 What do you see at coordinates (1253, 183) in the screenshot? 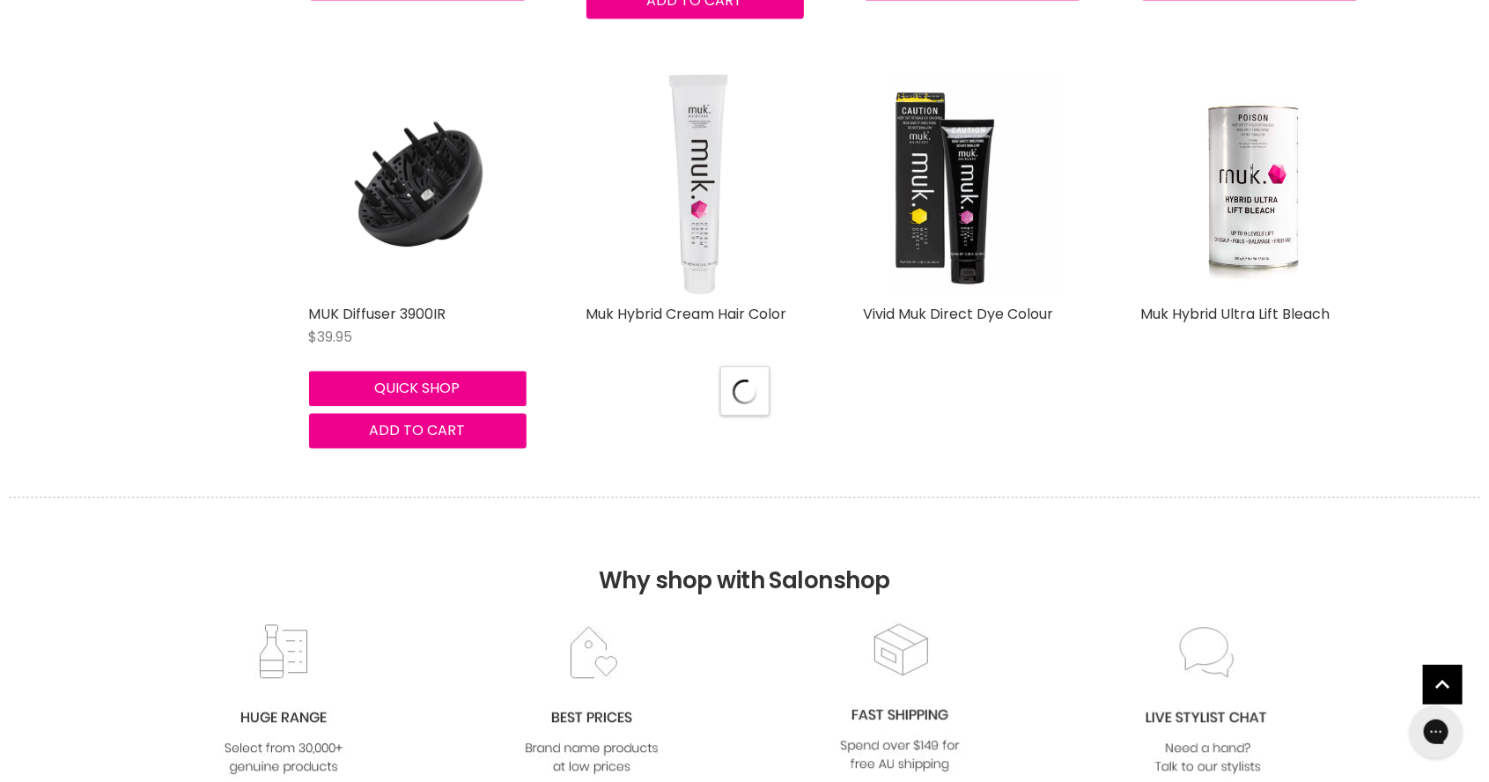
I see `img: Muk Hybrid Ultra Lift Bleach` at bounding box center [1253, 183].